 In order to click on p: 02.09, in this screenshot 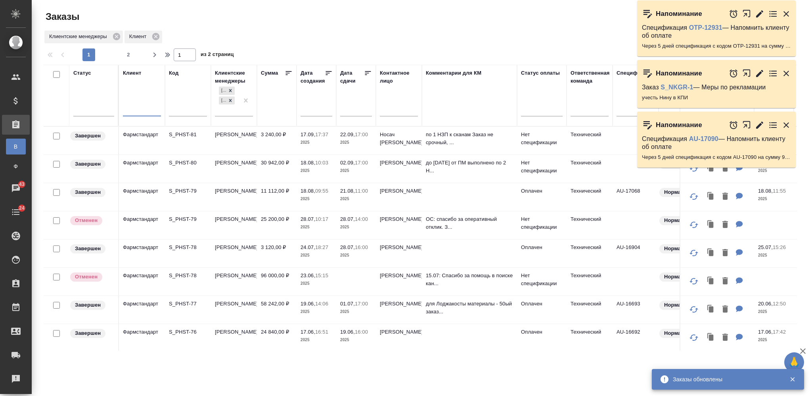, I will do `click(348, 162)`.